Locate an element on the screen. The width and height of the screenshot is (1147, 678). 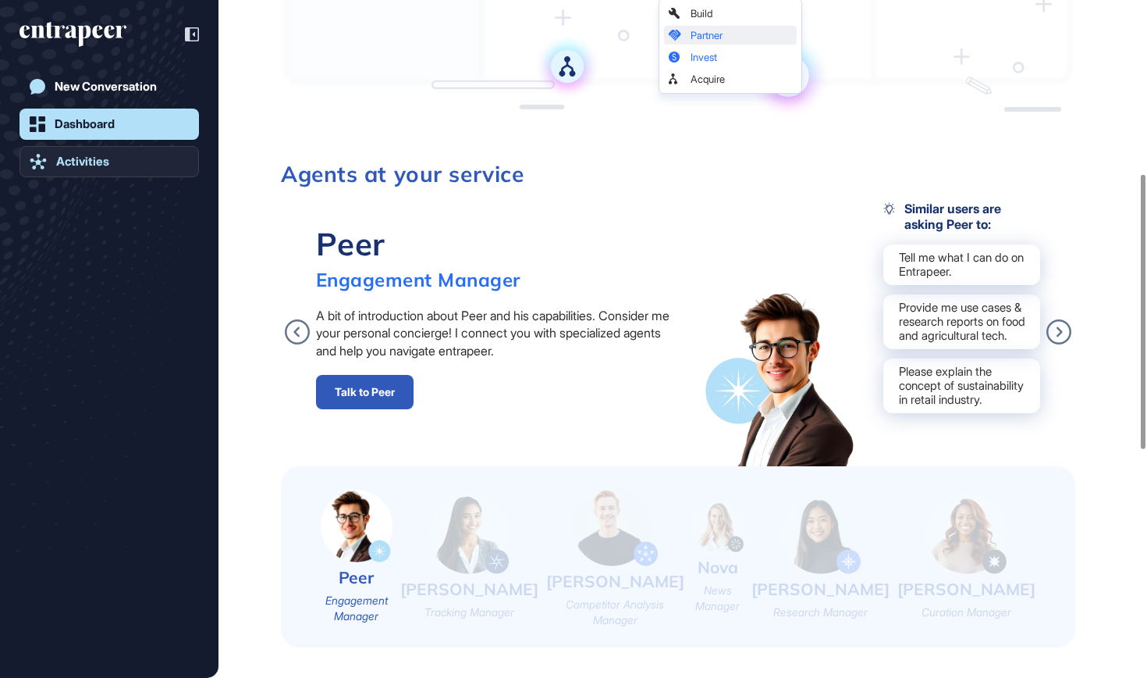
div: Provide me use cases & research reports on food and agricultural tech. is located at coordinates (962, 322).